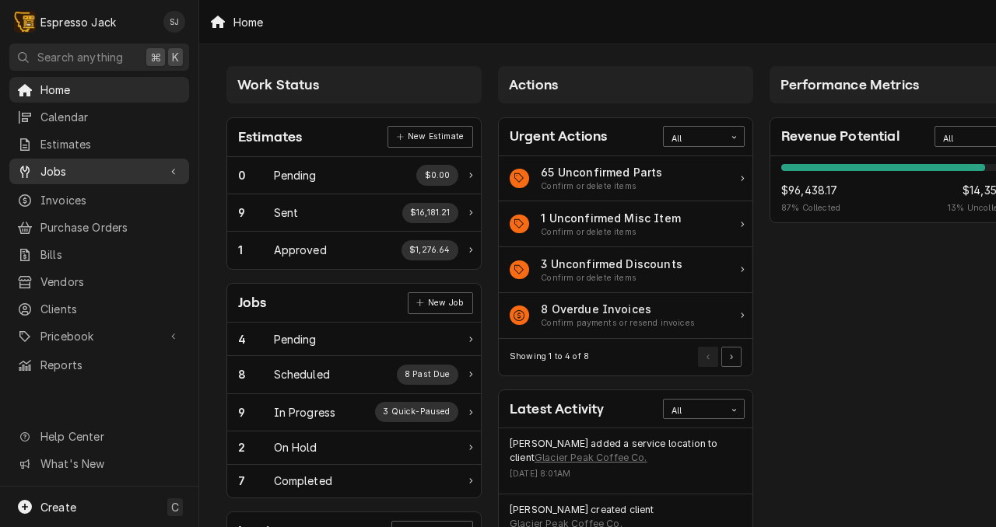 The image size is (996, 527). What do you see at coordinates (99, 171) in the screenshot?
I see `span: Jobs` at bounding box center [99, 171].